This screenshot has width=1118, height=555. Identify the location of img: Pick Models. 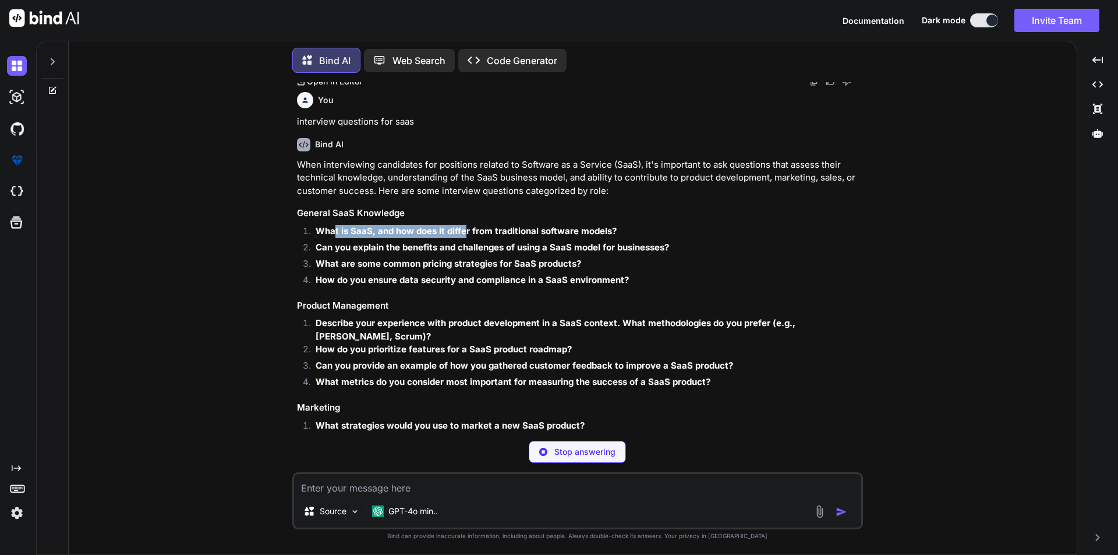
(355, 511).